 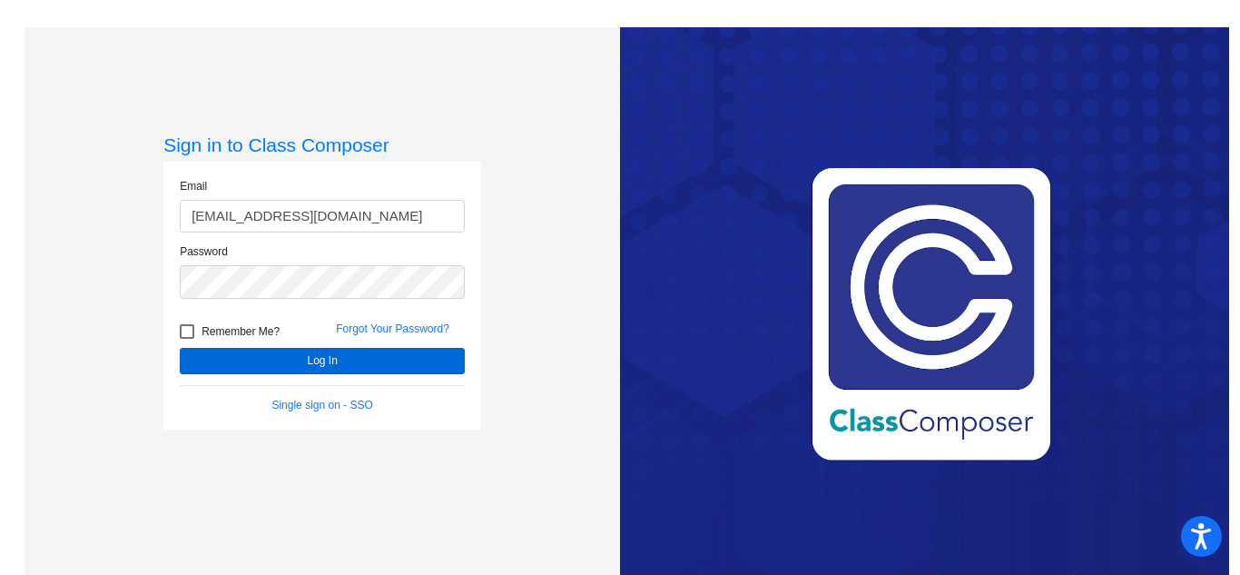 I want to click on span: Remember Me?, so click(x=241, y=331).